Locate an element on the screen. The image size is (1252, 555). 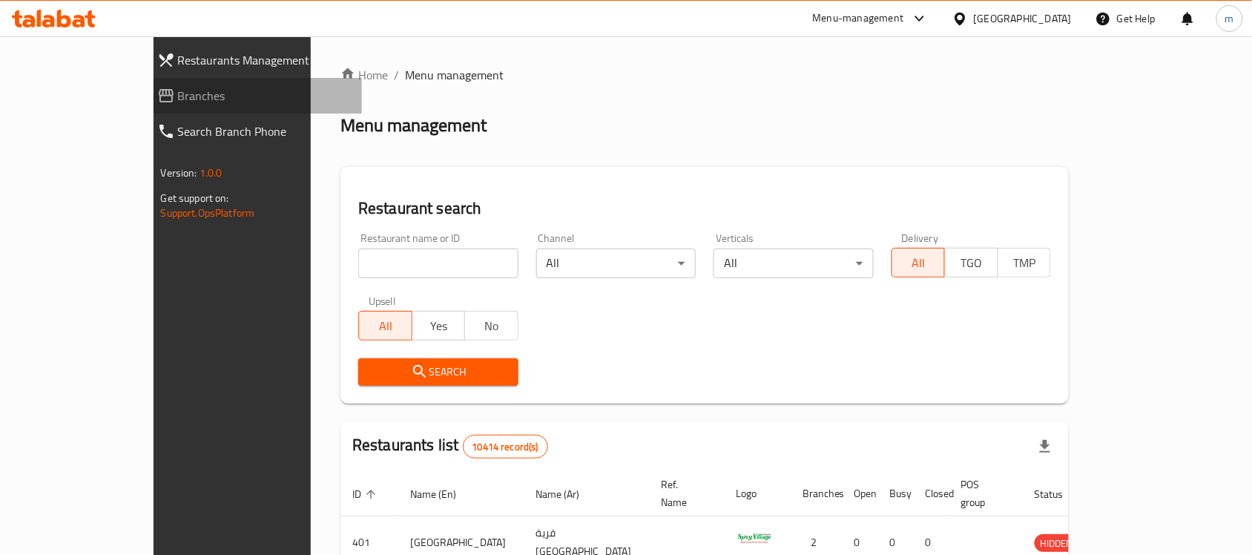
input: Search for restaurant name or ID.. is located at coordinates (438, 263).